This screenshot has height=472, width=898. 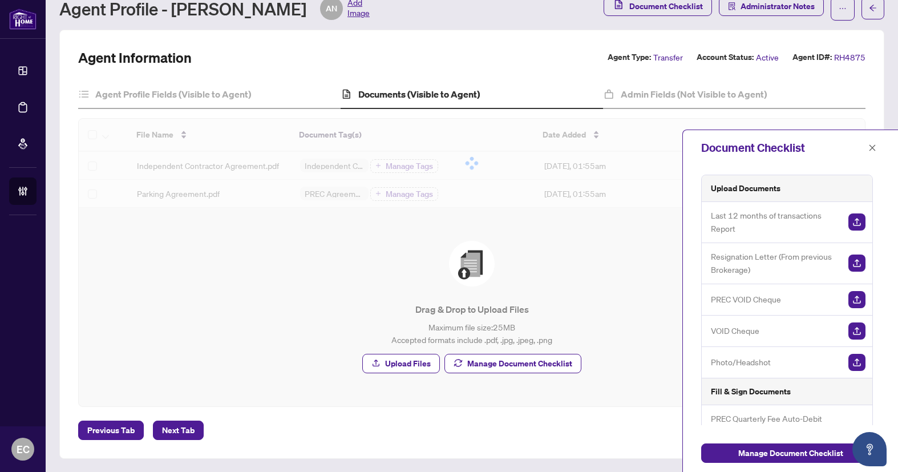 What do you see at coordinates (746, 188) in the screenshot?
I see `h5: Upload Documents` at bounding box center [746, 188].